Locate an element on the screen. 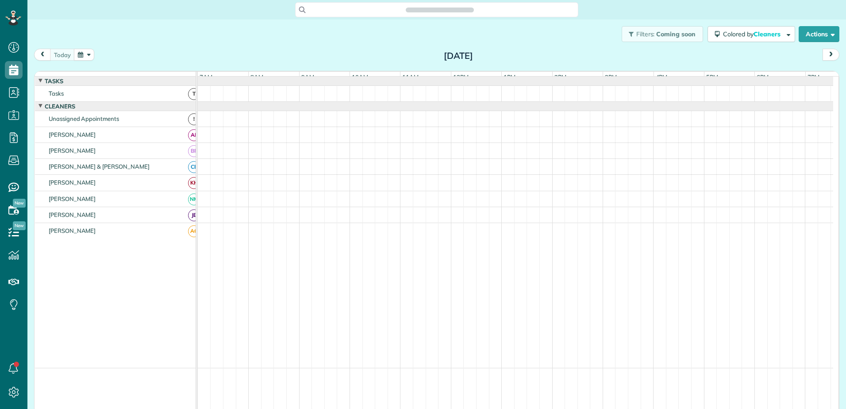 The height and width of the screenshot is (409, 846). span: Coming soon is located at coordinates (676, 34).